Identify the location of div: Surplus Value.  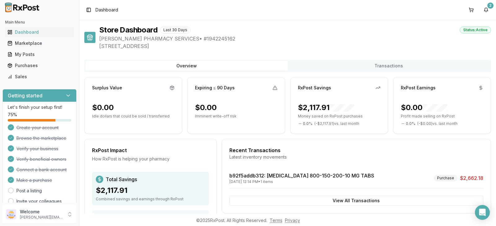
(107, 88).